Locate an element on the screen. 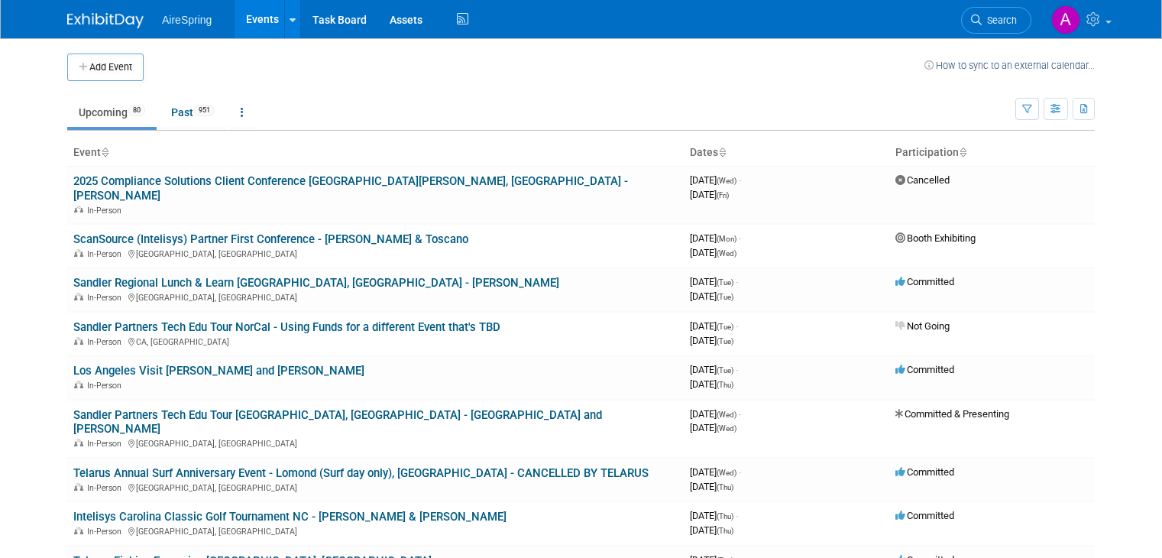 The height and width of the screenshot is (558, 1162). span: AireSpring is located at coordinates (186, 20).